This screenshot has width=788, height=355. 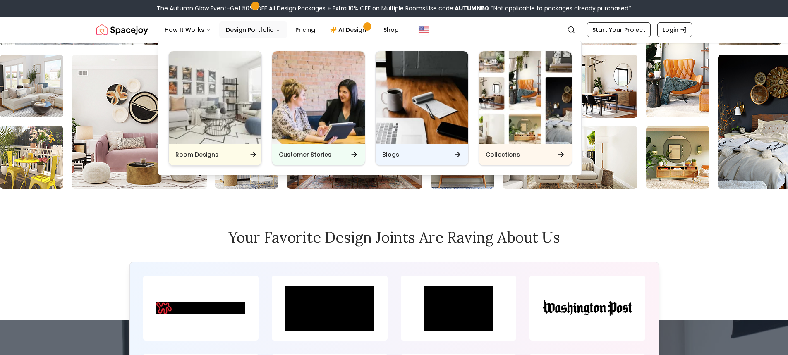 I want to click on img: Blogs, so click(x=422, y=98).